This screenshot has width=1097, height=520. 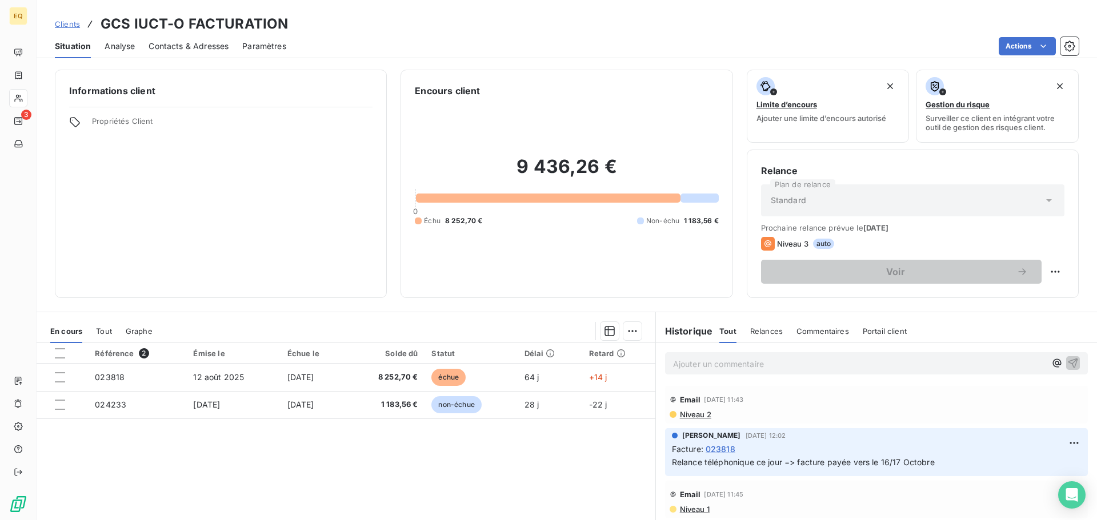 I want to click on button: Limite d’encoursAjouter une limite d’encours autorisé, so click(x=828, y=106).